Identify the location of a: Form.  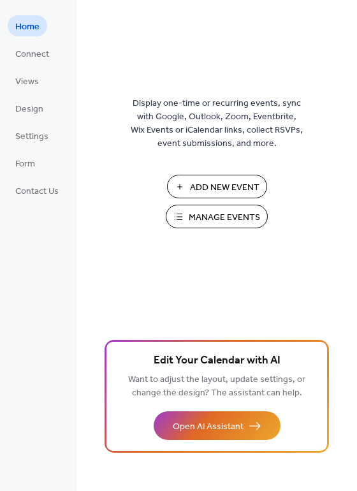
(25, 163).